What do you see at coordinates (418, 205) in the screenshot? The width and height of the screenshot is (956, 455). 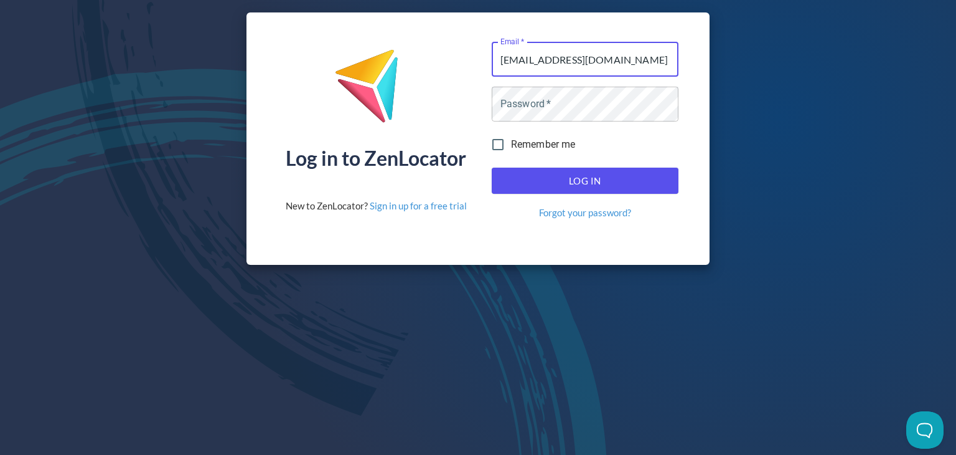 I see `a: Sign in up for a free trial` at bounding box center [418, 205].